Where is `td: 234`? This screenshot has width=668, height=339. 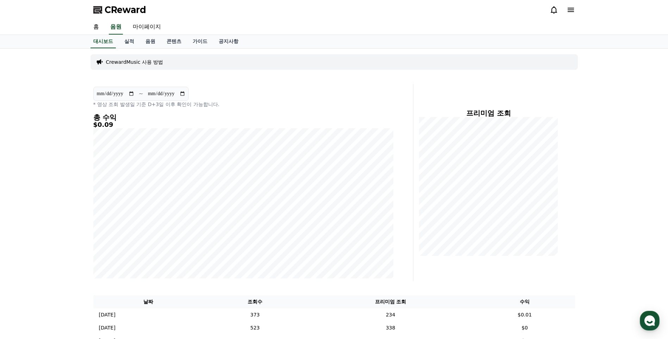 td: 234 is located at coordinates (390, 315).